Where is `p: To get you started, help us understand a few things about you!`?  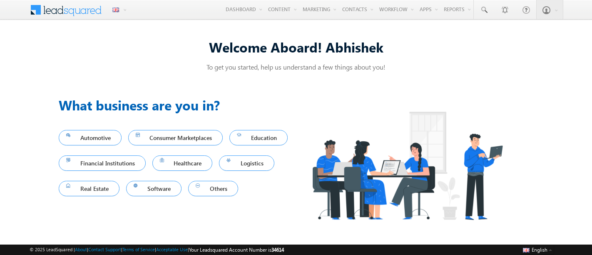
p: To get you started, help us understand a few things about you! is located at coordinates (296, 67).